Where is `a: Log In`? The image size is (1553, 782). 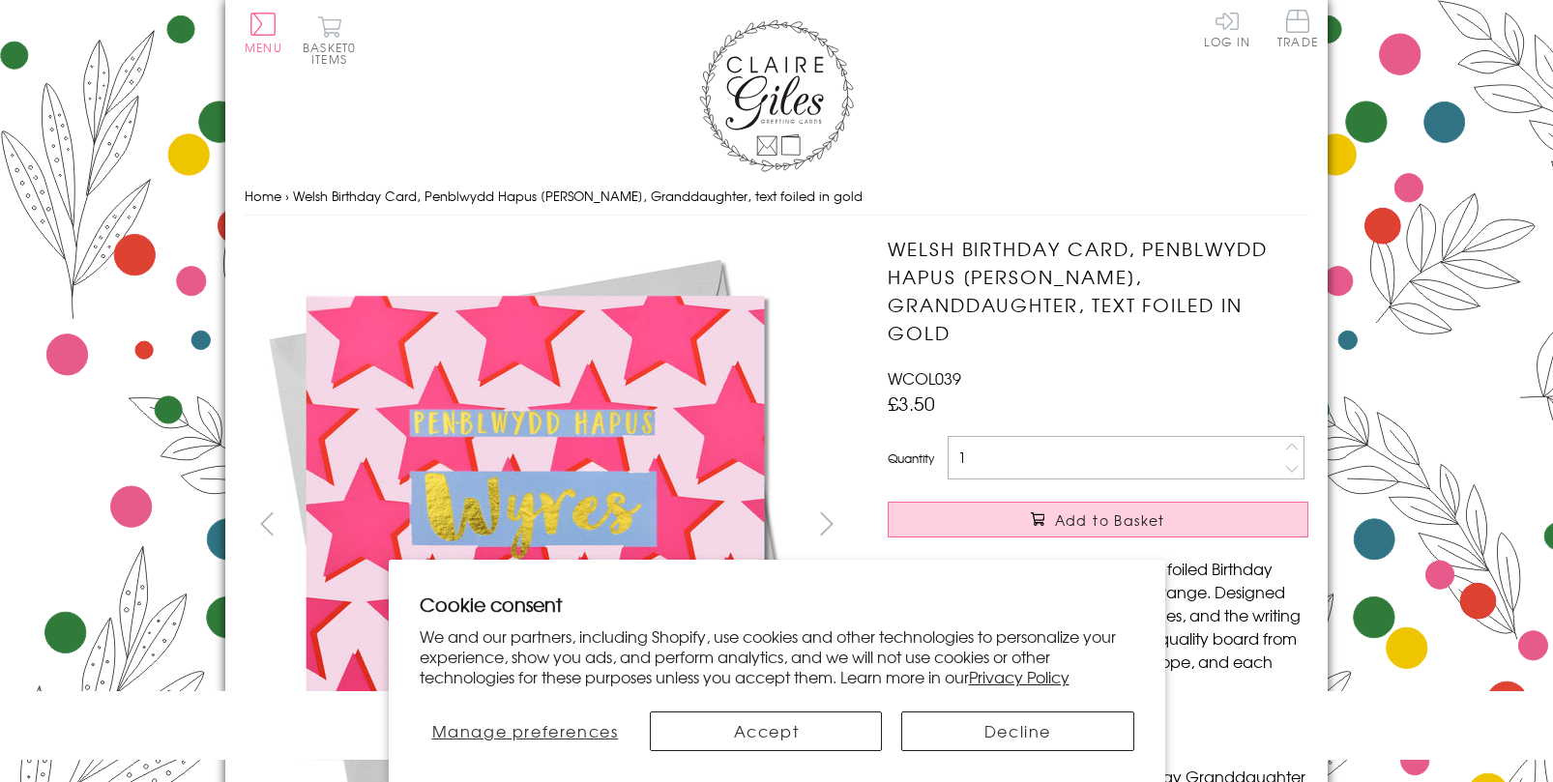
a: Log In is located at coordinates (1227, 28).